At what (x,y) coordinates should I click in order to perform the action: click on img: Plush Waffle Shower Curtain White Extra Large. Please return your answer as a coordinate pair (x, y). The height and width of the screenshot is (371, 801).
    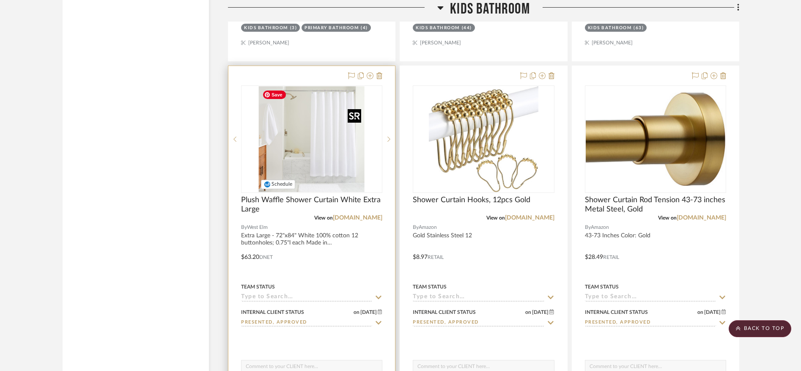
    Looking at the image, I should click on (312, 139).